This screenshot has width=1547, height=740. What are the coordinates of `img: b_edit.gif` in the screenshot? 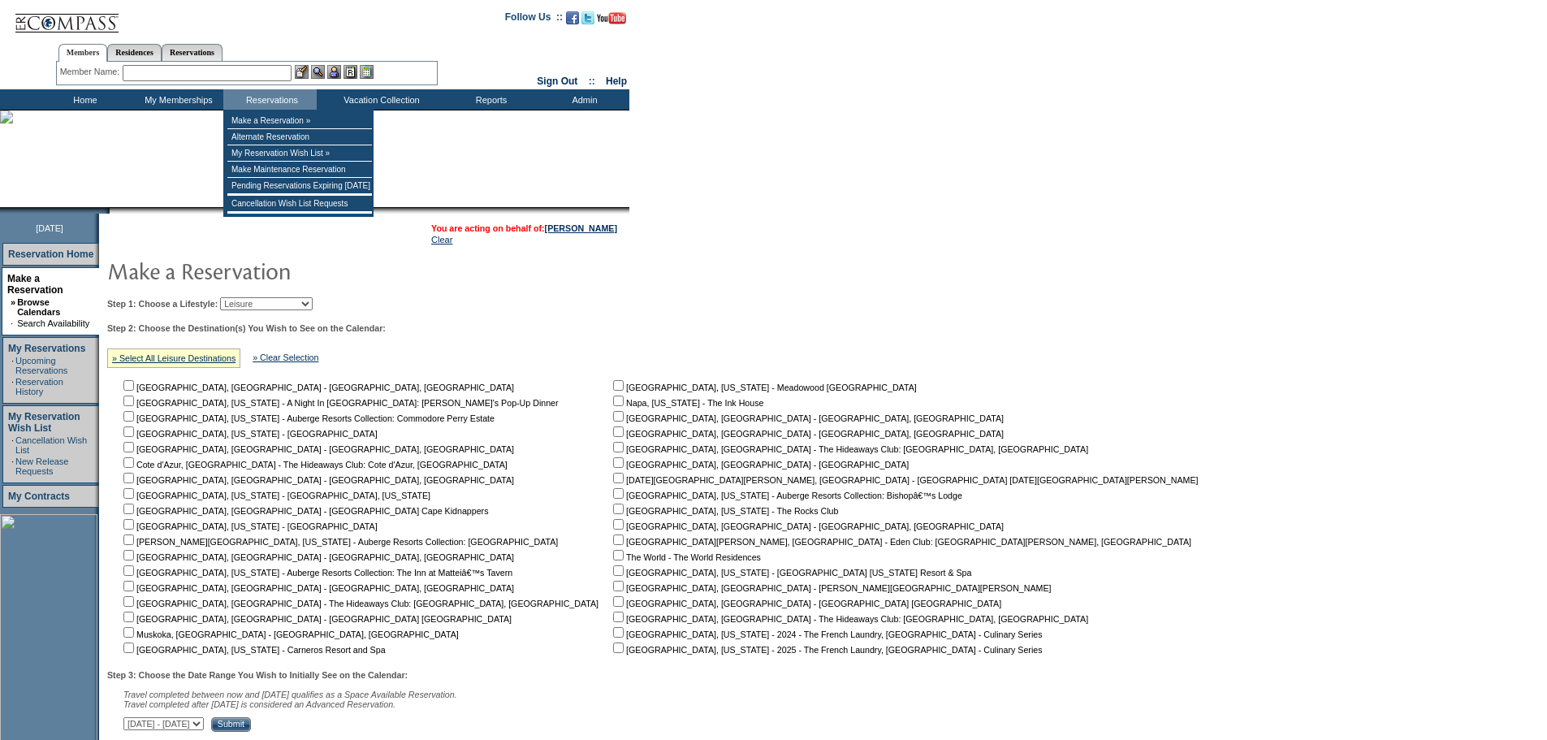 It's located at (301, 71).